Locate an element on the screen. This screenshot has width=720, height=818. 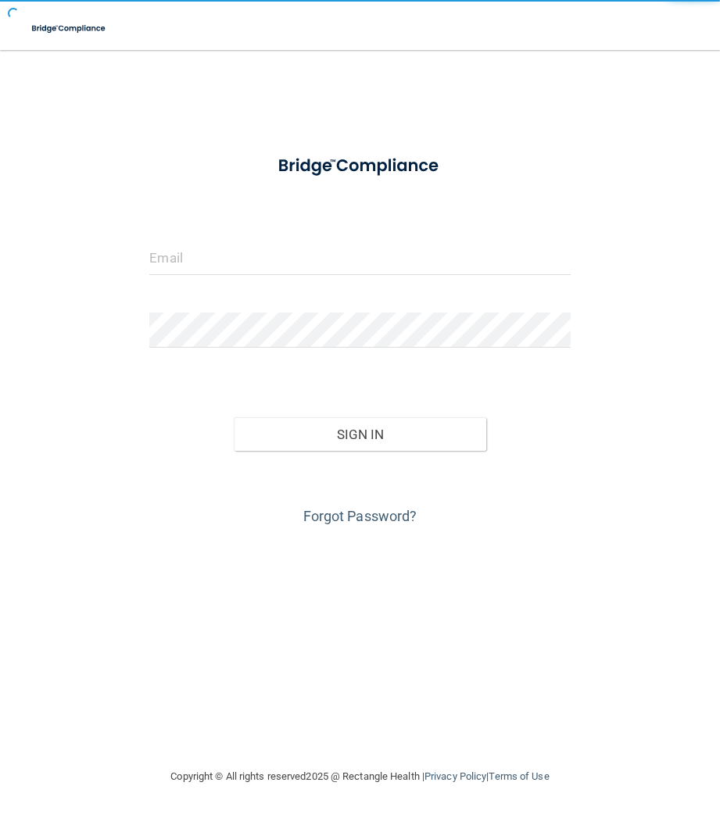
input: Email is located at coordinates (359, 257).